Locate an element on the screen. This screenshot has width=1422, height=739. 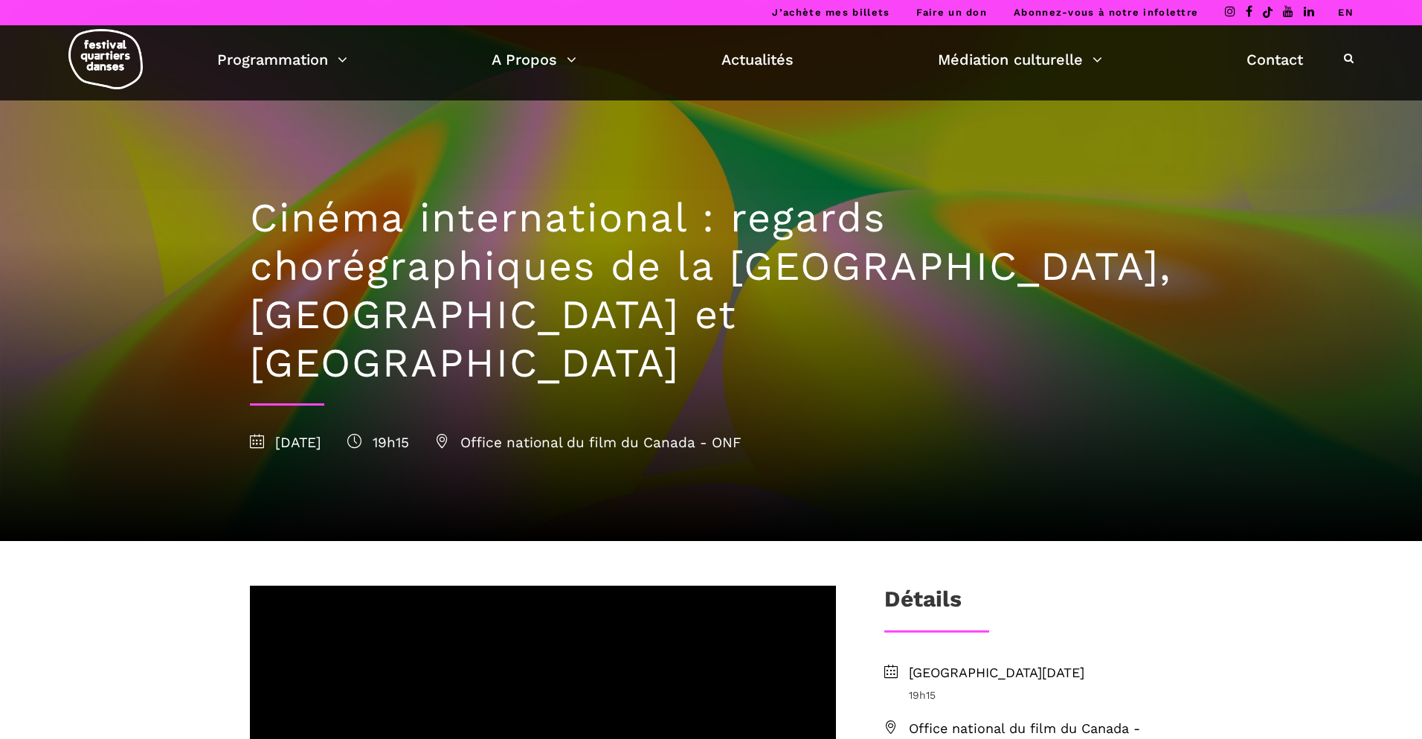
img: logo-fqd-med is located at coordinates (106, 59).